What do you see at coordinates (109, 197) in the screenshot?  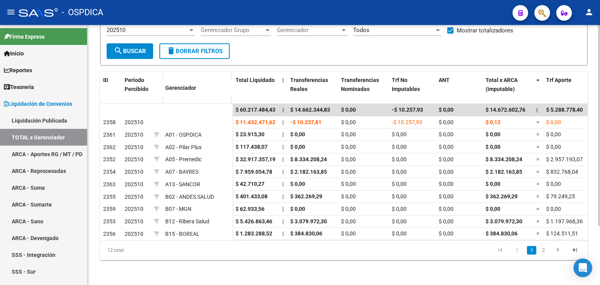 I see `span: 2355` at bounding box center [109, 197].